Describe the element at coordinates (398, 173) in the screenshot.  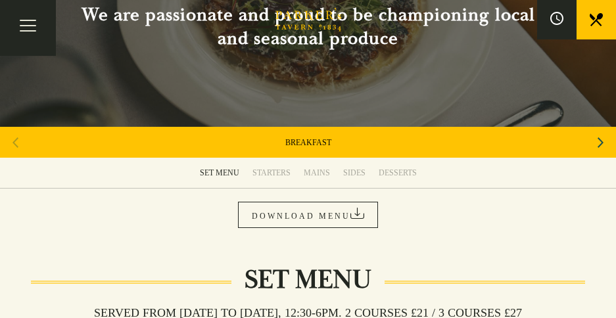
I see `a: DESSERTS` at that location.